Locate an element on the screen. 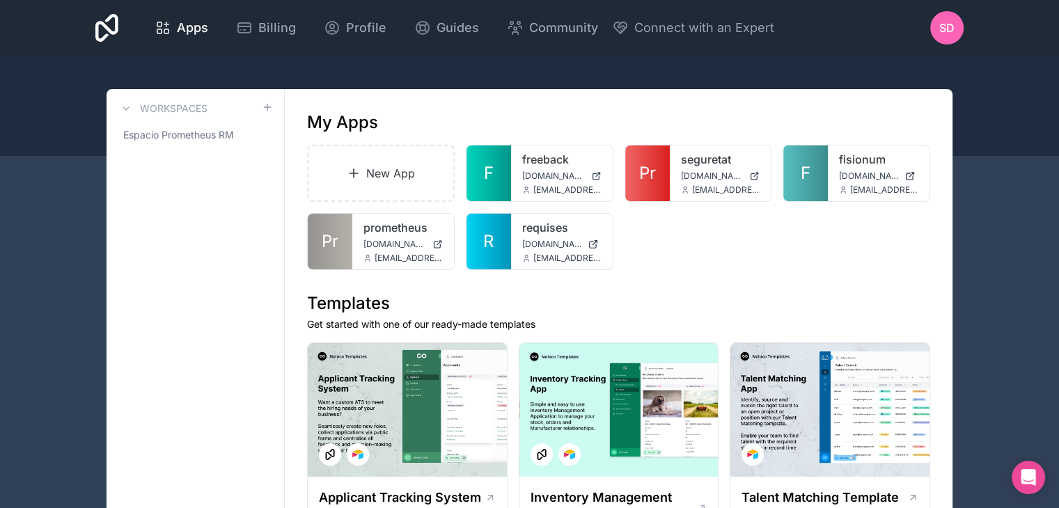 The image size is (1059, 508). h3: Workspaces is located at coordinates (173, 109).